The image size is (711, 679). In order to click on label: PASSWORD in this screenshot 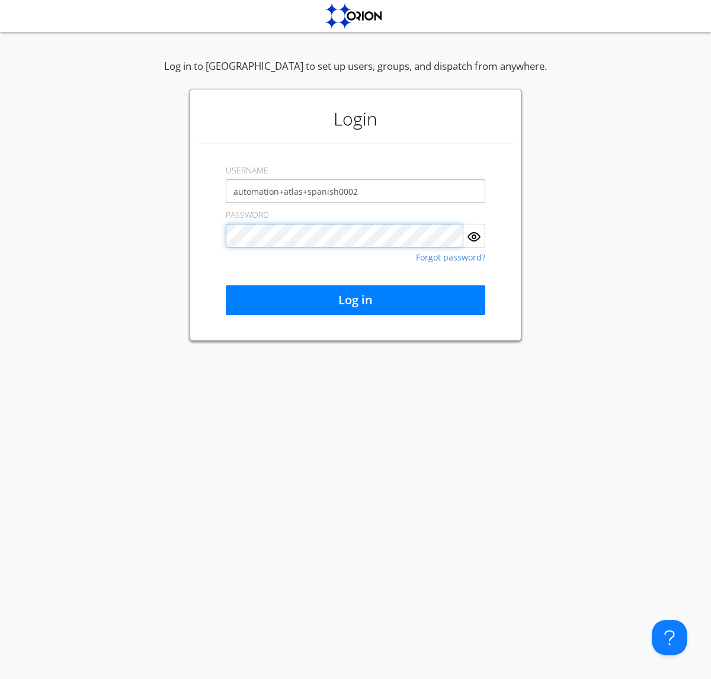, I will do `click(247, 215)`.